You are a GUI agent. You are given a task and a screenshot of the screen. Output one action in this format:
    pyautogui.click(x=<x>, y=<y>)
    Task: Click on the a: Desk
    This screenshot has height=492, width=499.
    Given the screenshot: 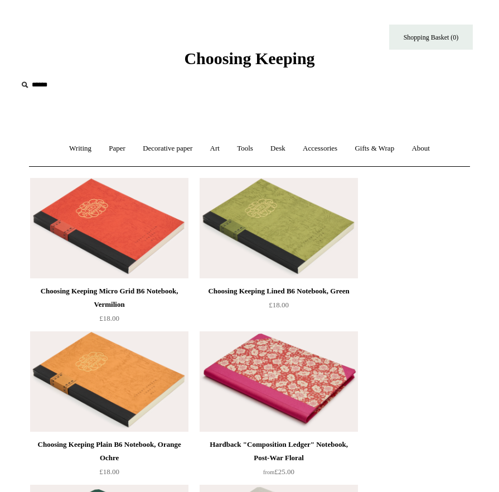 What is the action you would take?
    pyautogui.click(x=278, y=148)
    